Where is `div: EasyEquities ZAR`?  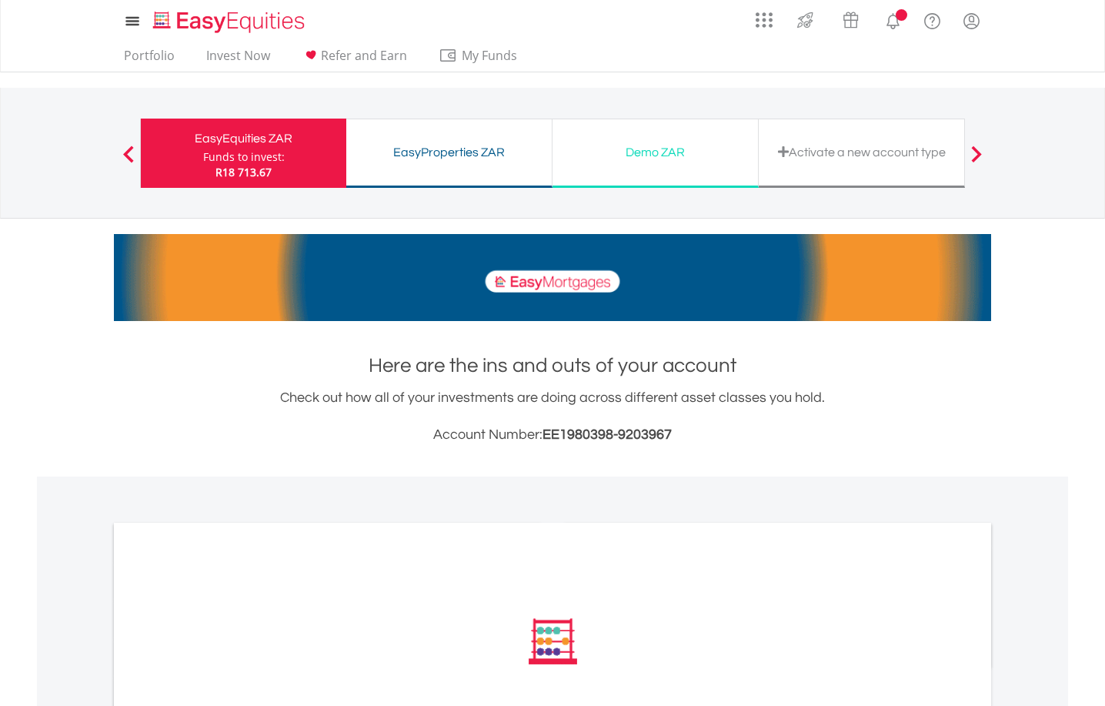 div: EasyEquities ZAR is located at coordinates (243, 139).